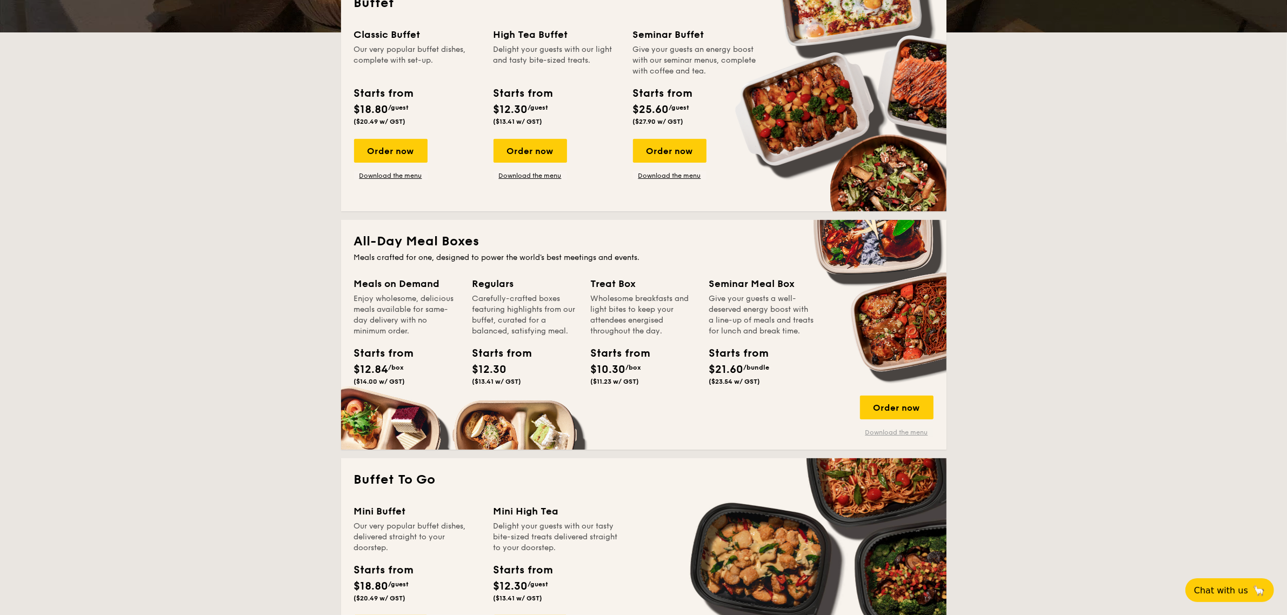 Image resolution: width=1287 pixels, height=615 pixels. Describe the element at coordinates (557, 35) in the screenshot. I see `div: High Tea Buffet` at that location.